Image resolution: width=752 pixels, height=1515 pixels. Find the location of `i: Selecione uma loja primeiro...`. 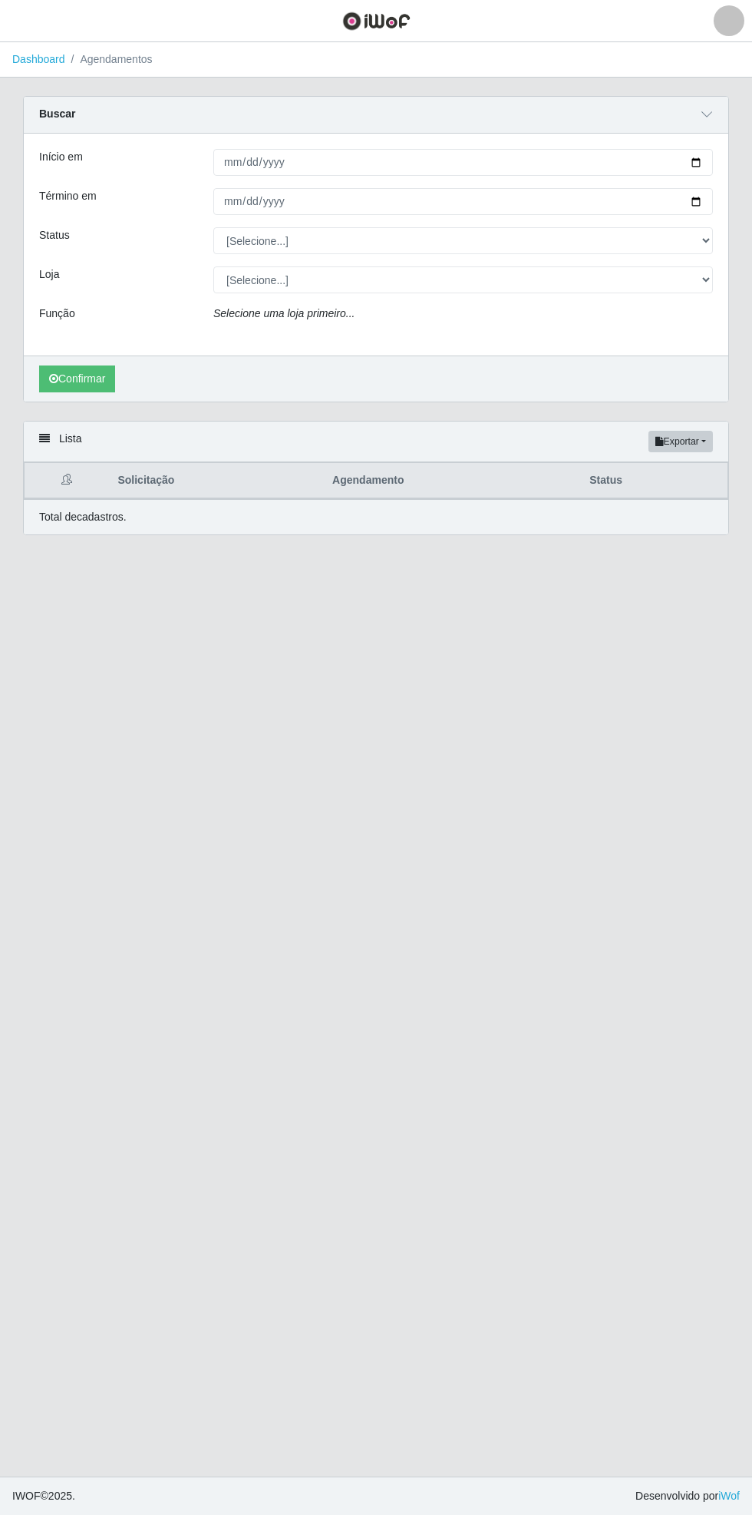

i: Selecione uma loja primeiro... is located at coordinates (284, 313).